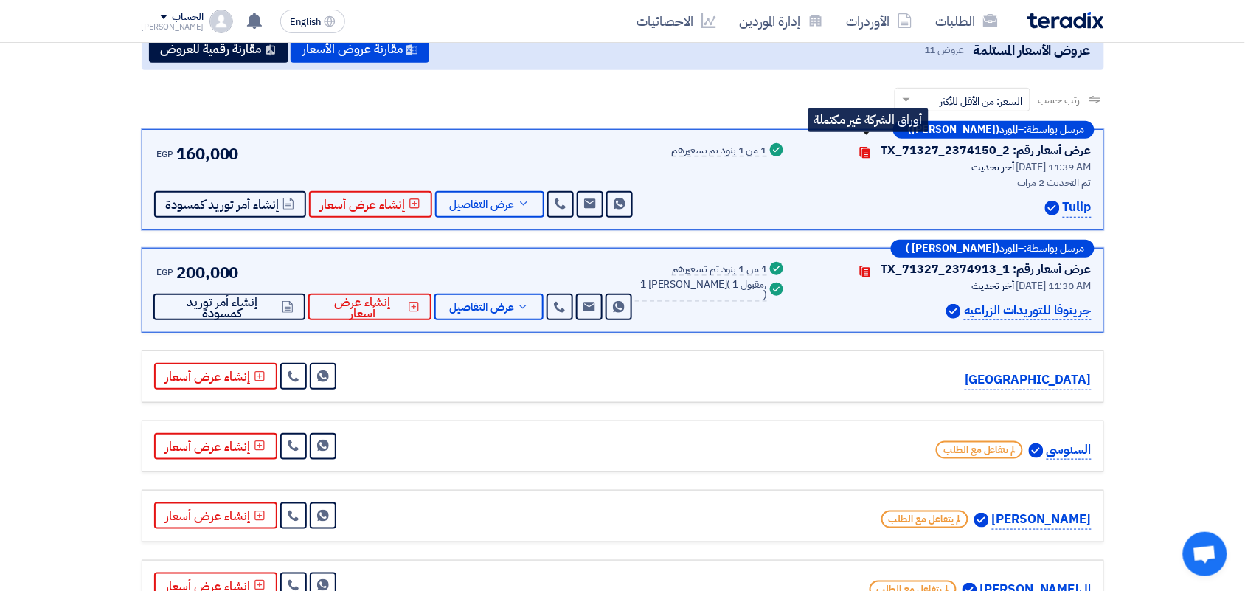  Describe the element at coordinates (313, 21) in the screenshot. I see `button: English` at that location.